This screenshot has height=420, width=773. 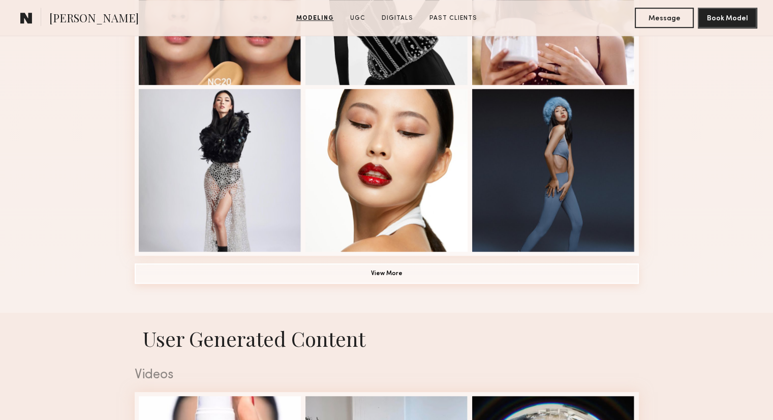 What do you see at coordinates (387, 273) in the screenshot?
I see `button: View More` at bounding box center [387, 273].